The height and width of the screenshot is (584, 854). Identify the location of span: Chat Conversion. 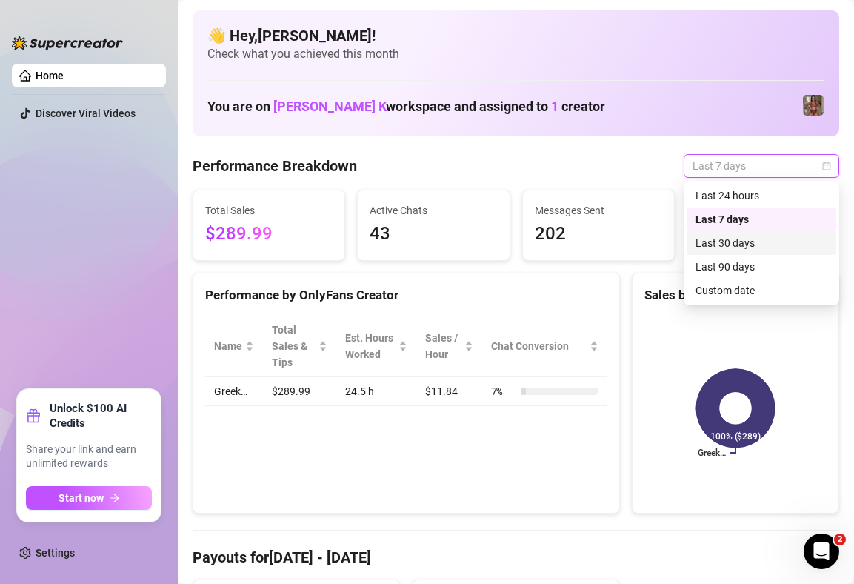
(539, 346).